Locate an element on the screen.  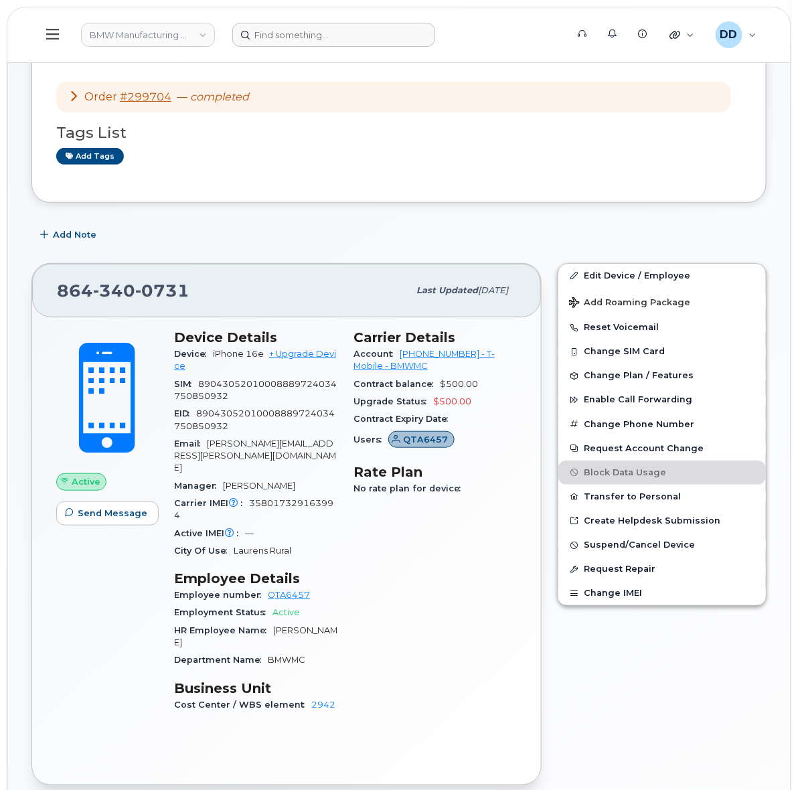
h3: Device Details is located at coordinates (256, 337).